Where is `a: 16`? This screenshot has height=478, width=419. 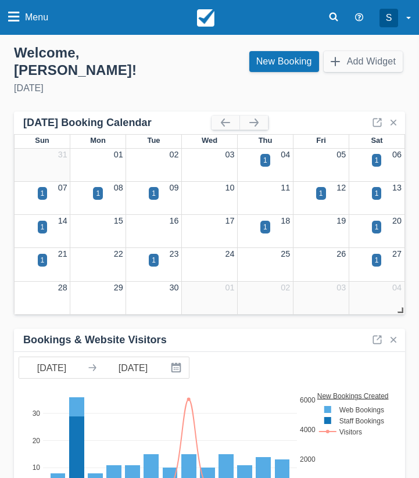
a: 16 is located at coordinates (174, 221).